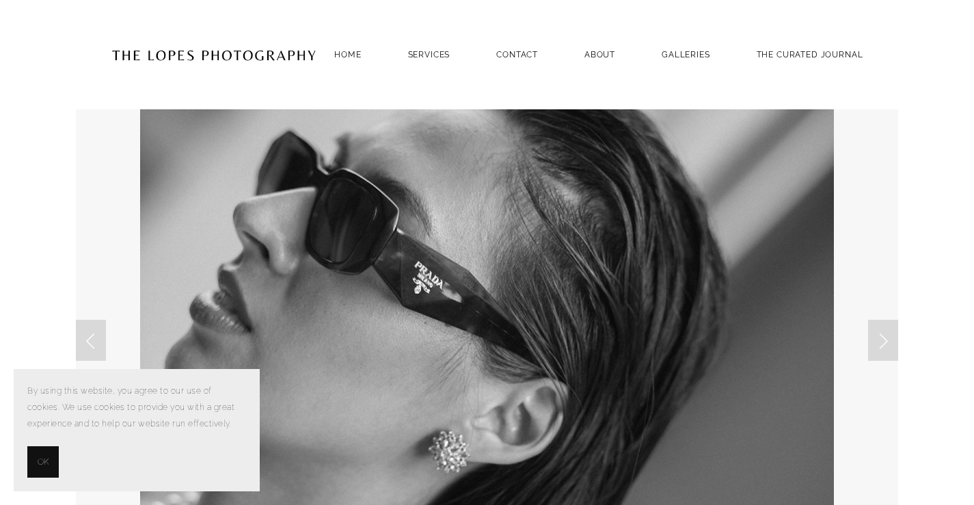 The width and height of the screenshot is (974, 505). Describe the element at coordinates (43, 462) in the screenshot. I see `span: OK` at that location.